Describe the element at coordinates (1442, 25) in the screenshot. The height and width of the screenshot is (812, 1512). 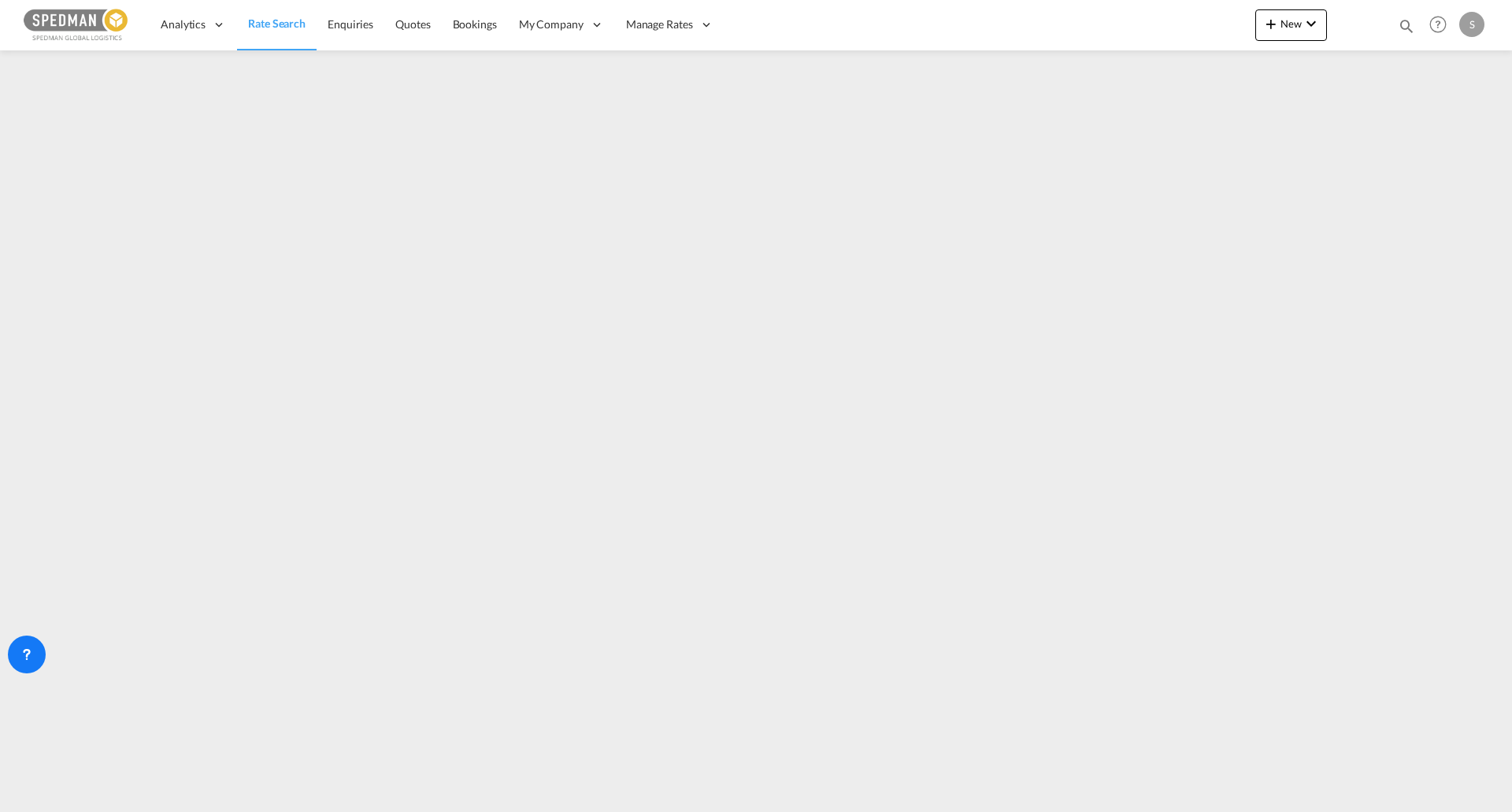
I see `div: Help` at that location.